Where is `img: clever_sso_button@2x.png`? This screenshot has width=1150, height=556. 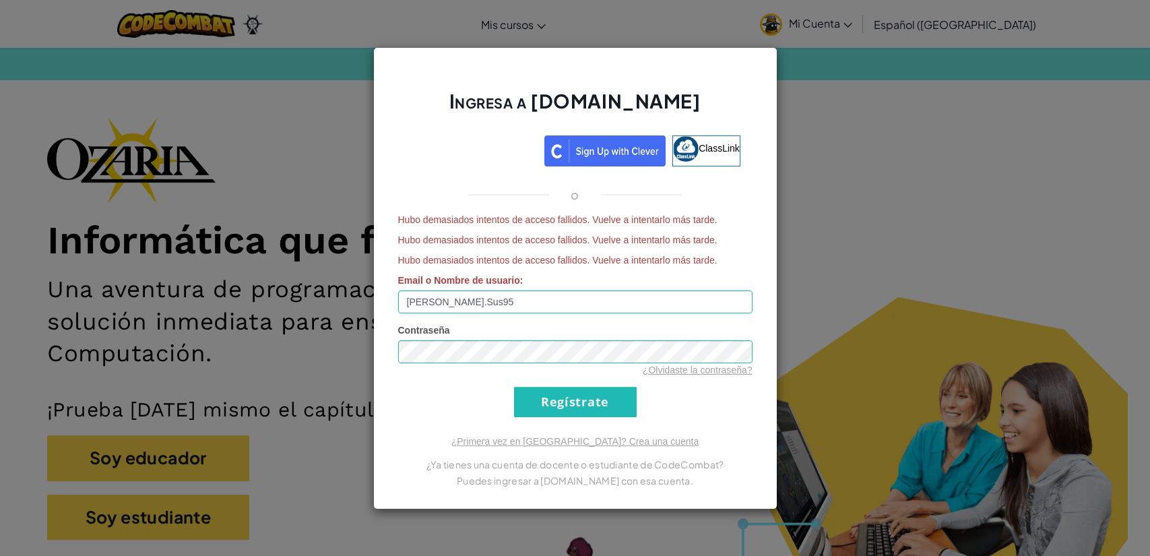
img: clever_sso_button@2x.png is located at coordinates (605, 151).